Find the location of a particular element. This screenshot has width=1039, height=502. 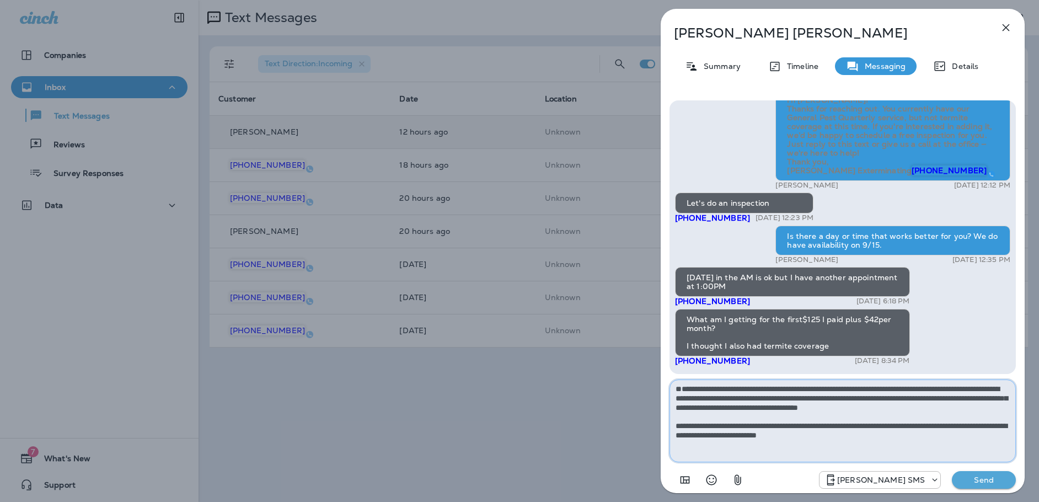

p: Details is located at coordinates (963, 66).